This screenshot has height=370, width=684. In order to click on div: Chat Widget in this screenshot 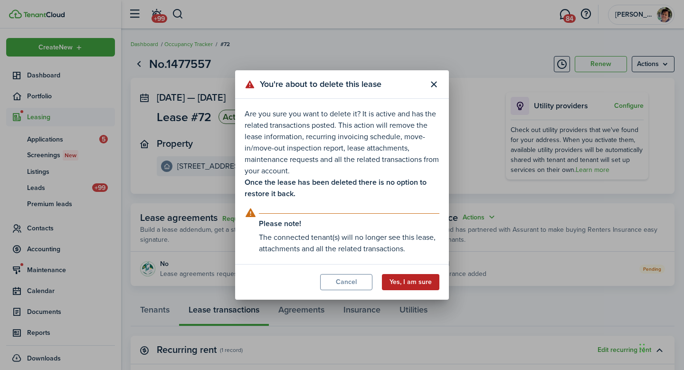, I will do `click(661, 347)`.